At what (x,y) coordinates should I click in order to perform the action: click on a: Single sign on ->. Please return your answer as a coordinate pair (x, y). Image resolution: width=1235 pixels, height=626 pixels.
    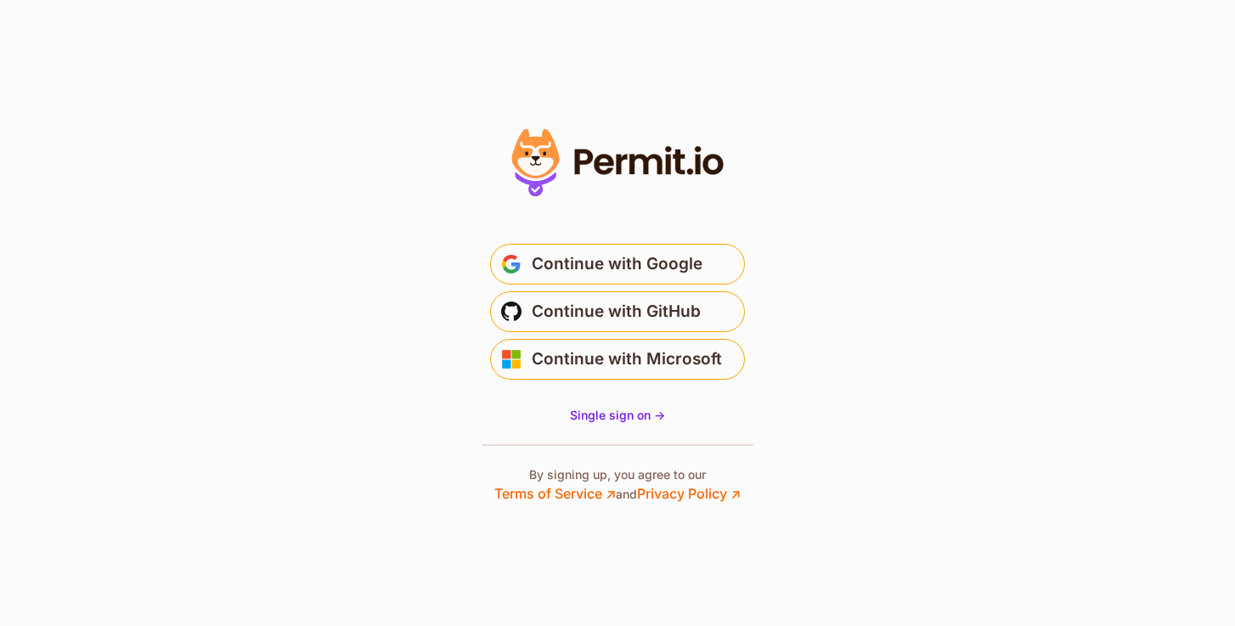
    Looking at the image, I should click on (618, 415).